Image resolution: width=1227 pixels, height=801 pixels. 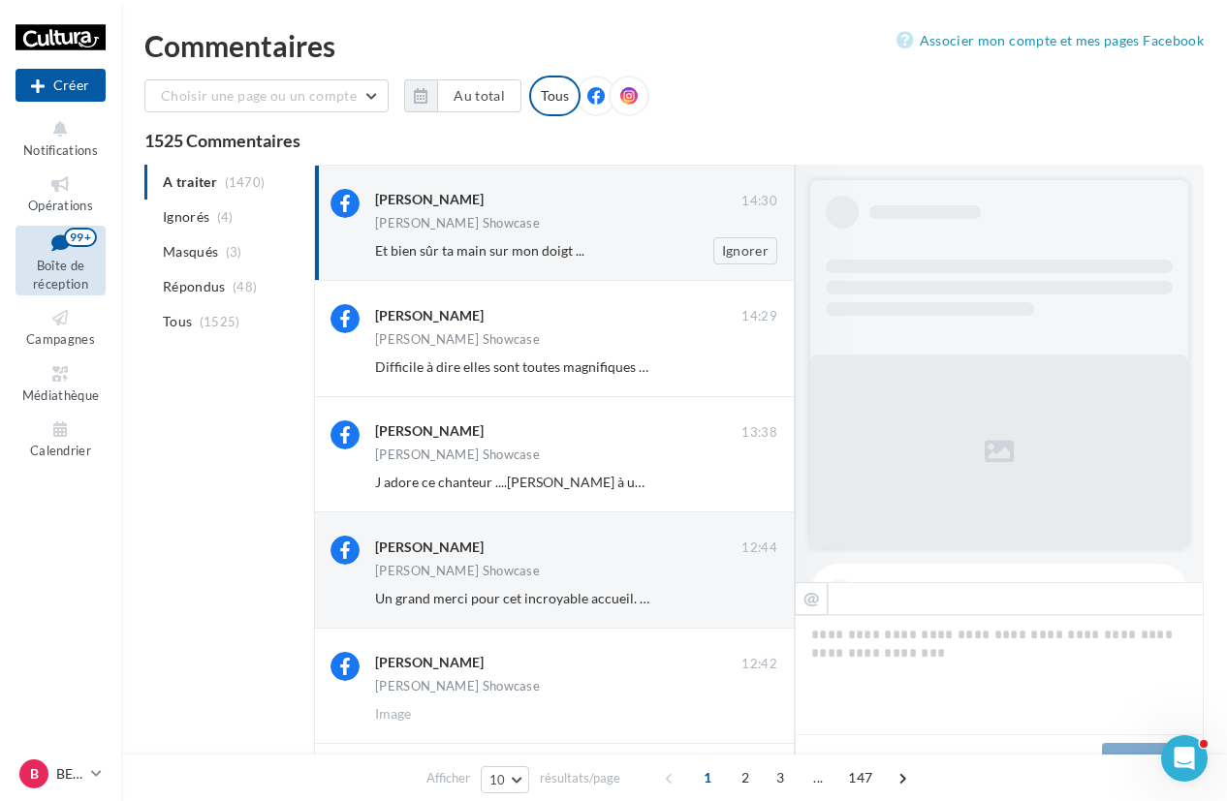 What do you see at coordinates (60, 438) in the screenshot?
I see `a: Calendrier` at bounding box center [60, 438].